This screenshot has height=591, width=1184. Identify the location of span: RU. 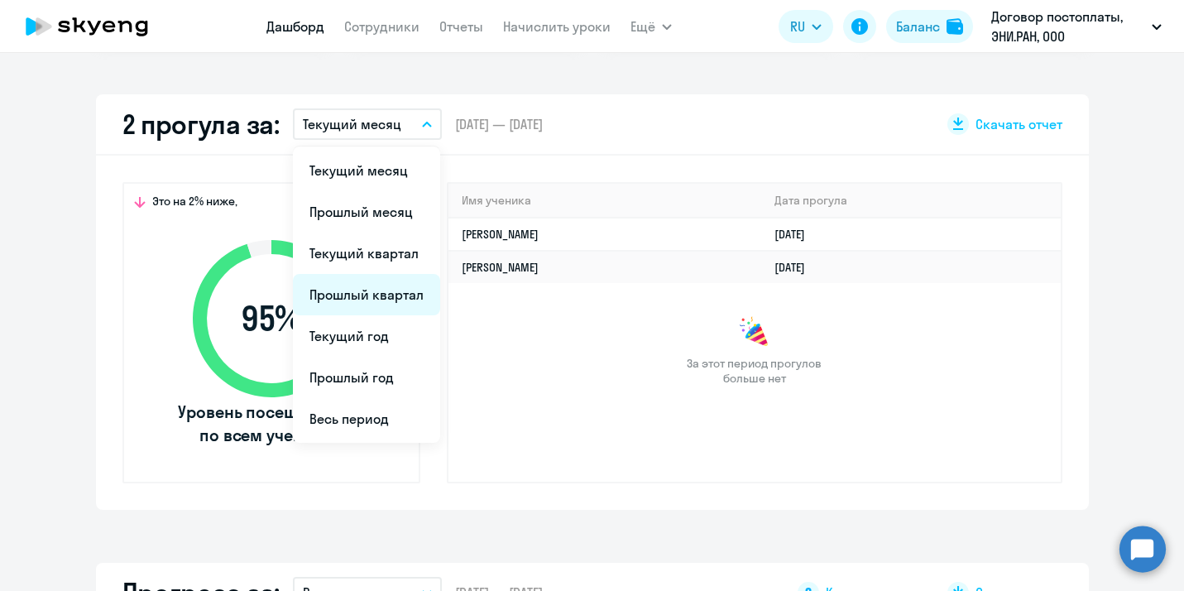
(798, 26).